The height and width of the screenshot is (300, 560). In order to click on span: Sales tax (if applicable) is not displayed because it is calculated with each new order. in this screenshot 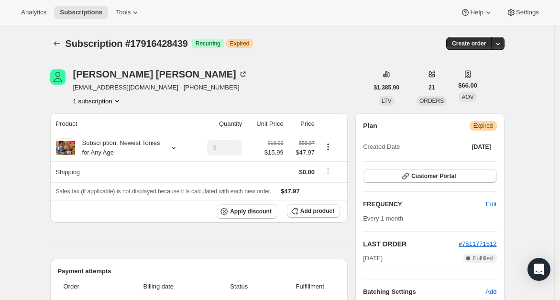, I will do `click(164, 191)`.